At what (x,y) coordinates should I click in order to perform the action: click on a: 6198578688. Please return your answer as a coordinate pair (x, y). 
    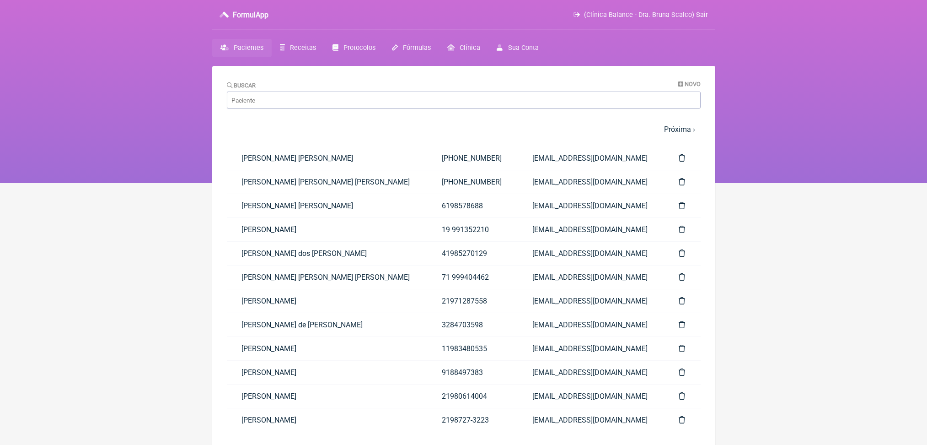
    Looking at the image, I should click on (473, 205).